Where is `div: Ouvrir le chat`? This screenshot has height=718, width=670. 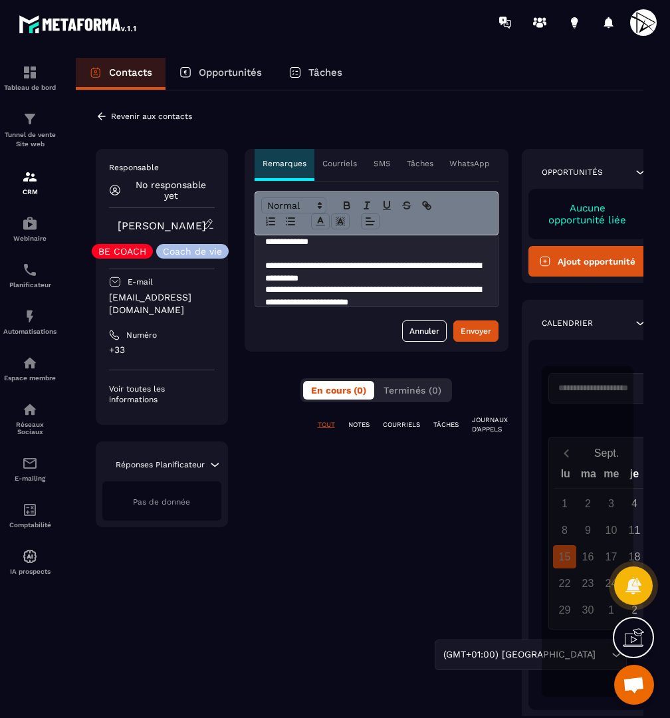
div: Ouvrir le chat is located at coordinates (635, 685).